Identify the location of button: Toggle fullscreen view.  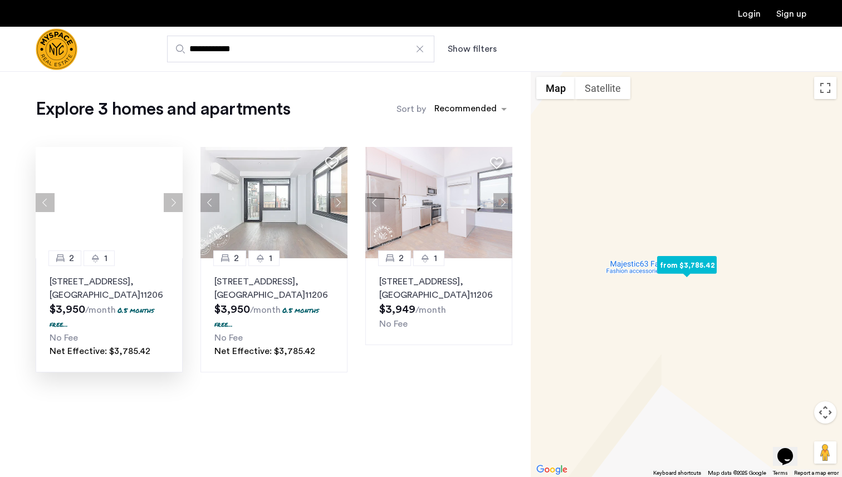
(825, 88).